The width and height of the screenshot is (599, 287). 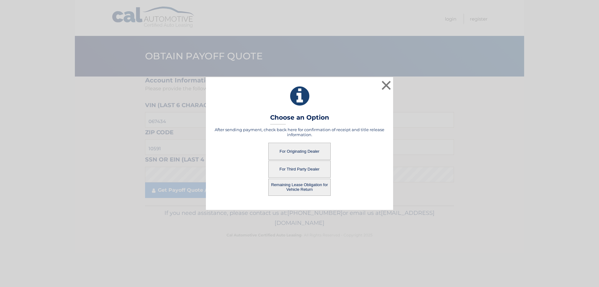 What do you see at coordinates (300, 119) in the screenshot?
I see `h3: Choose an Option` at bounding box center [300, 119].